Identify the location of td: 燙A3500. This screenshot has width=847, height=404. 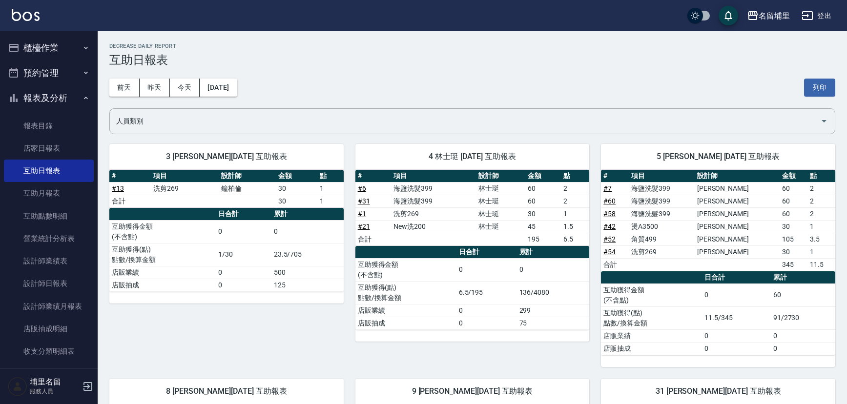
(661, 226).